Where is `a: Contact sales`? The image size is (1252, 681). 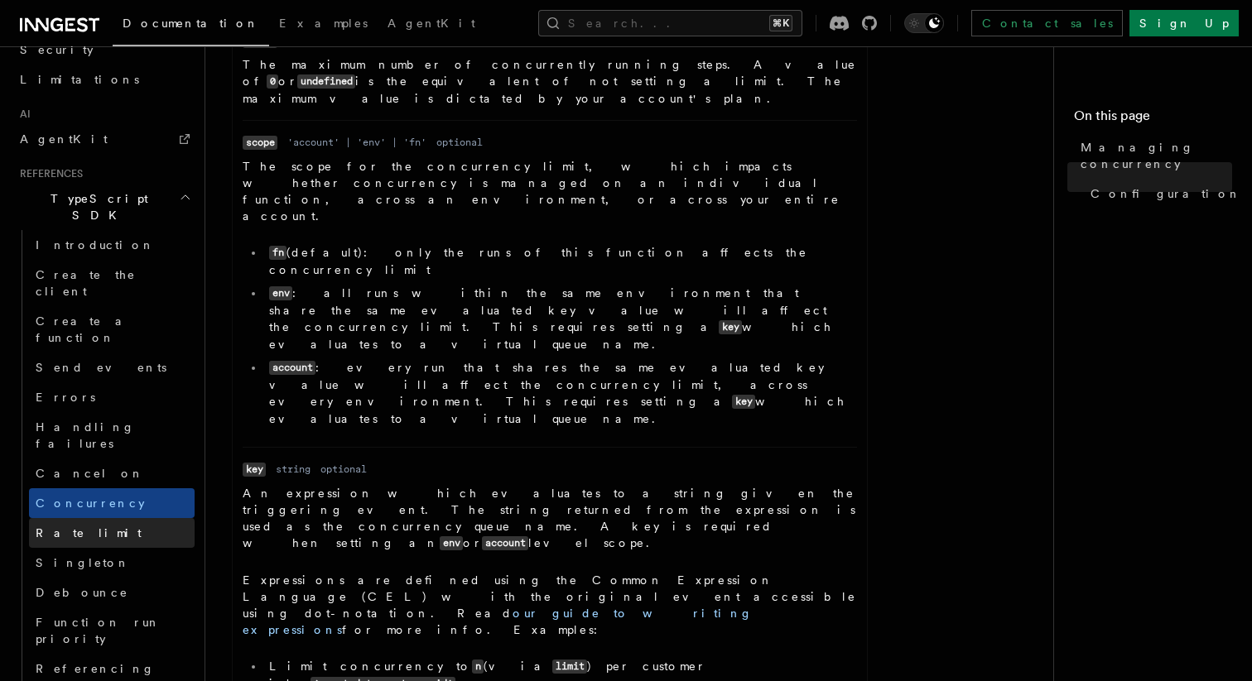
a: Contact sales is located at coordinates (1046, 23).